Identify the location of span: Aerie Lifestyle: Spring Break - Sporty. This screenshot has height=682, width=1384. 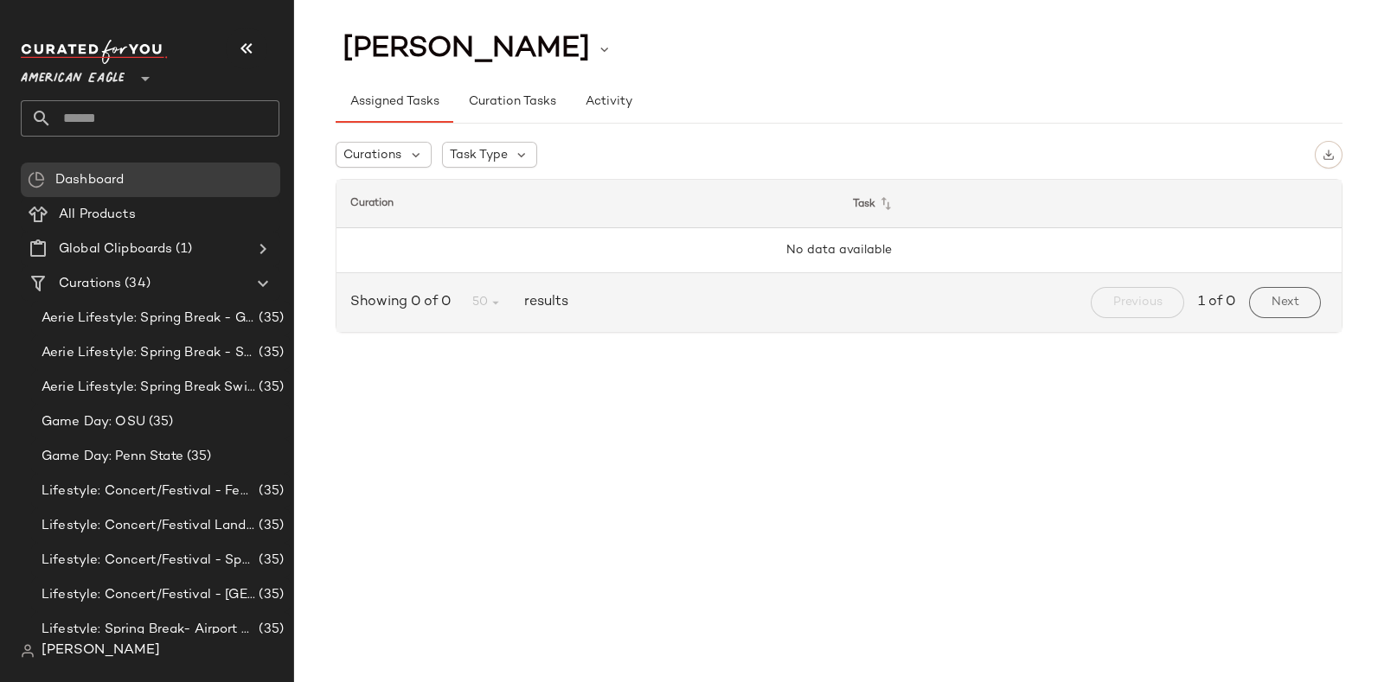
(148, 353).